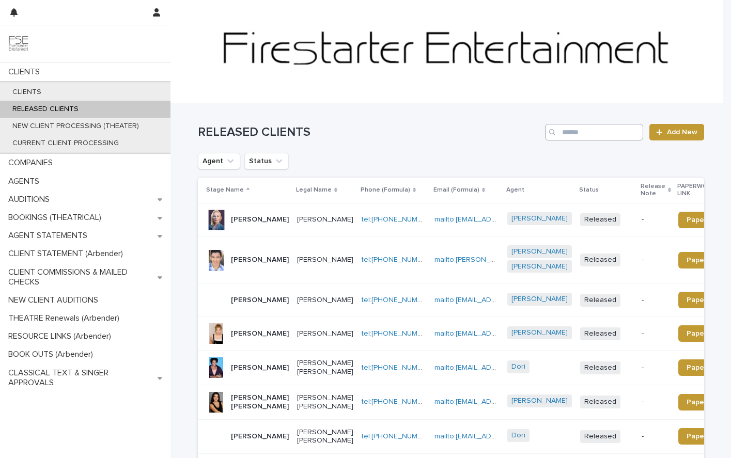 This screenshot has width=731, height=458. Describe the element at coordinates (456, 190) in the screenshot. I see `p: Email (Formula)` at that location.